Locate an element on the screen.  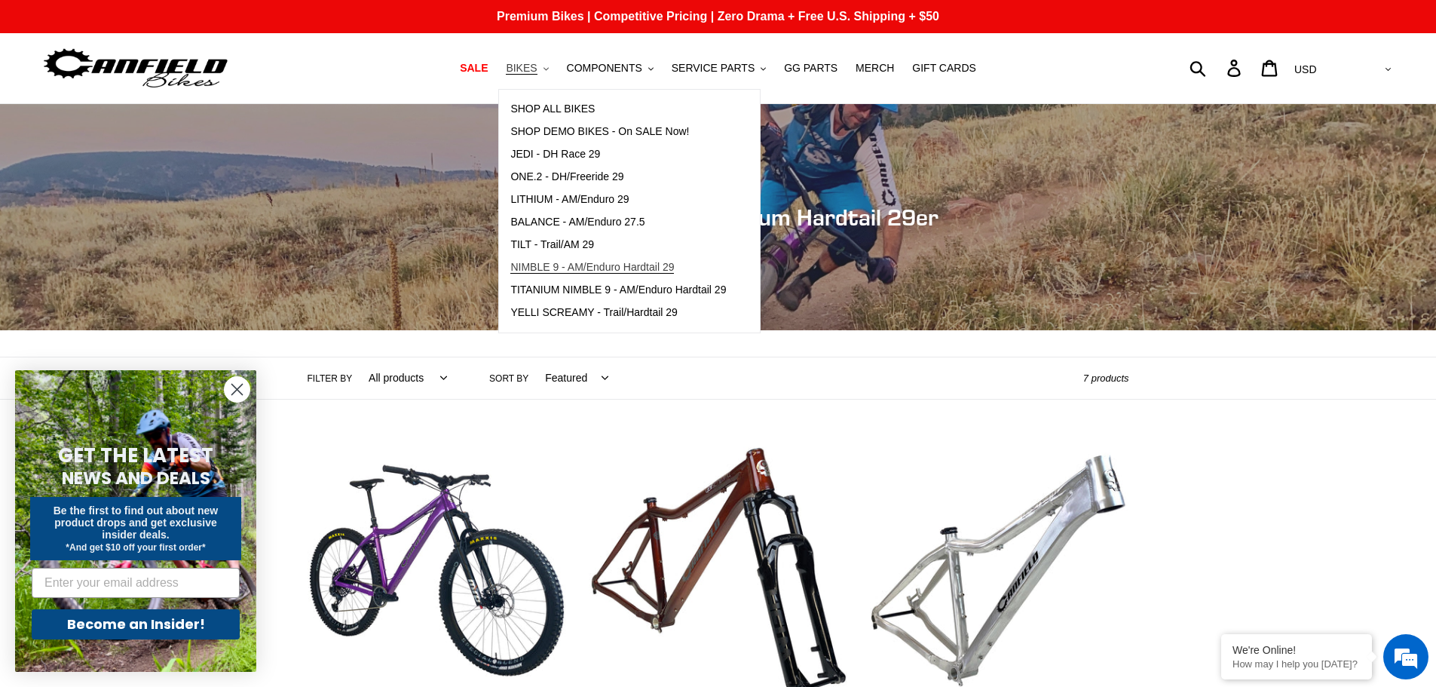
a: GG PARTS is located at coordinates (810, 68).